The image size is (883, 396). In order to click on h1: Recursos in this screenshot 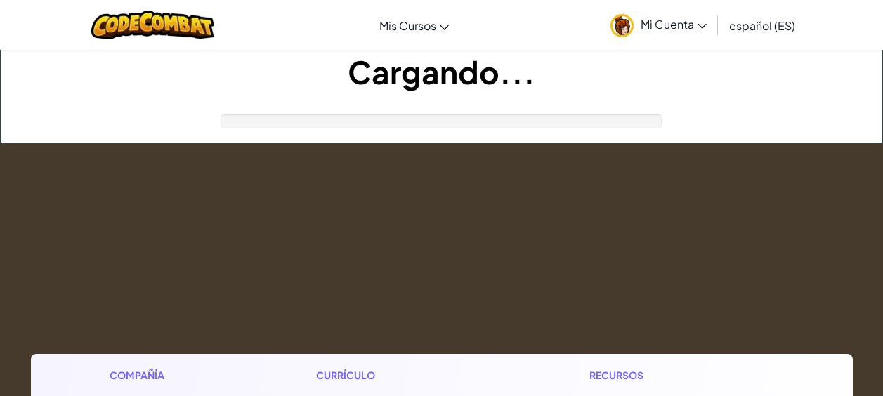, I will do `click(682, 375)`.